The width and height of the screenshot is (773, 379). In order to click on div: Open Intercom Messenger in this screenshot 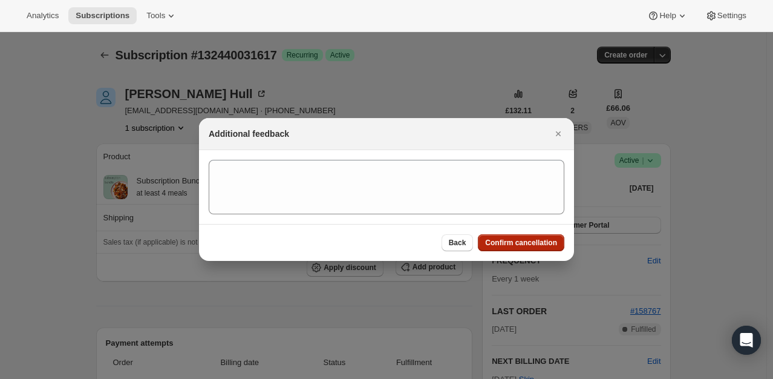, I will do `click(746, 340)`.